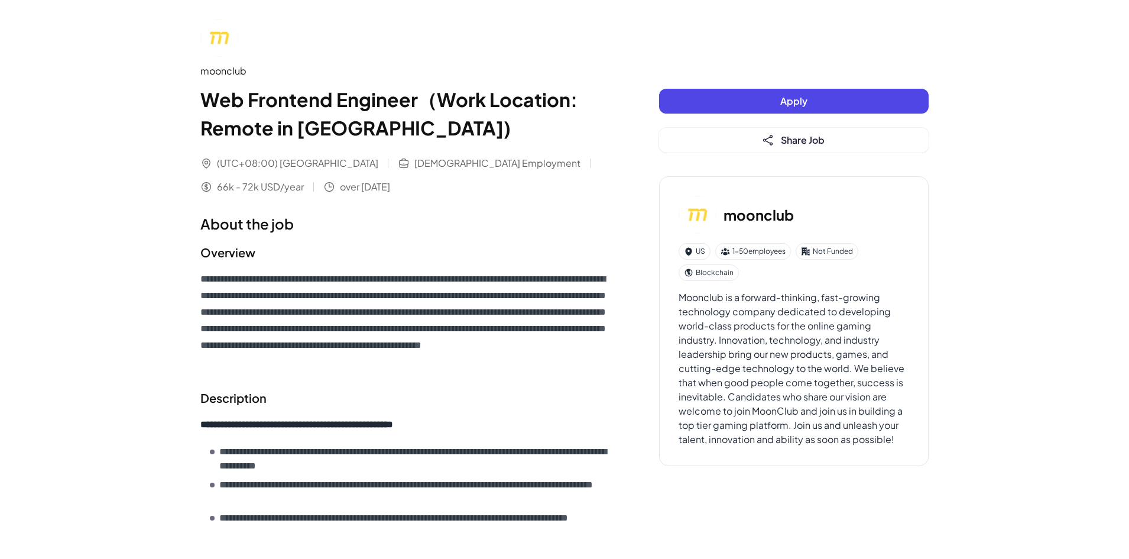 The height and width of the screenshot is (559, 1129). I want to click on div: Not Funded, so click(827, 251).